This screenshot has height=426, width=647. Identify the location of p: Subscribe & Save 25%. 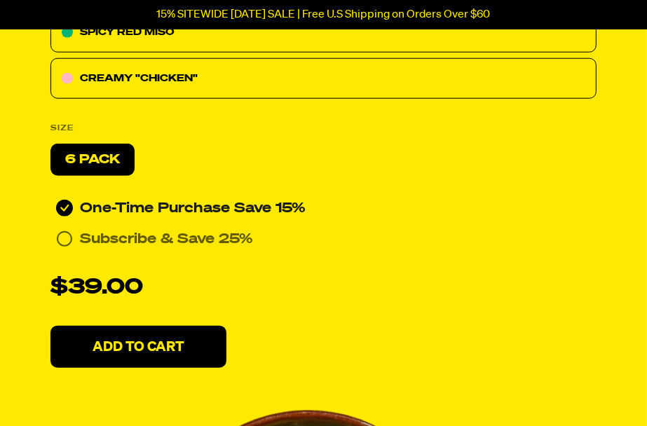
(166, 239).